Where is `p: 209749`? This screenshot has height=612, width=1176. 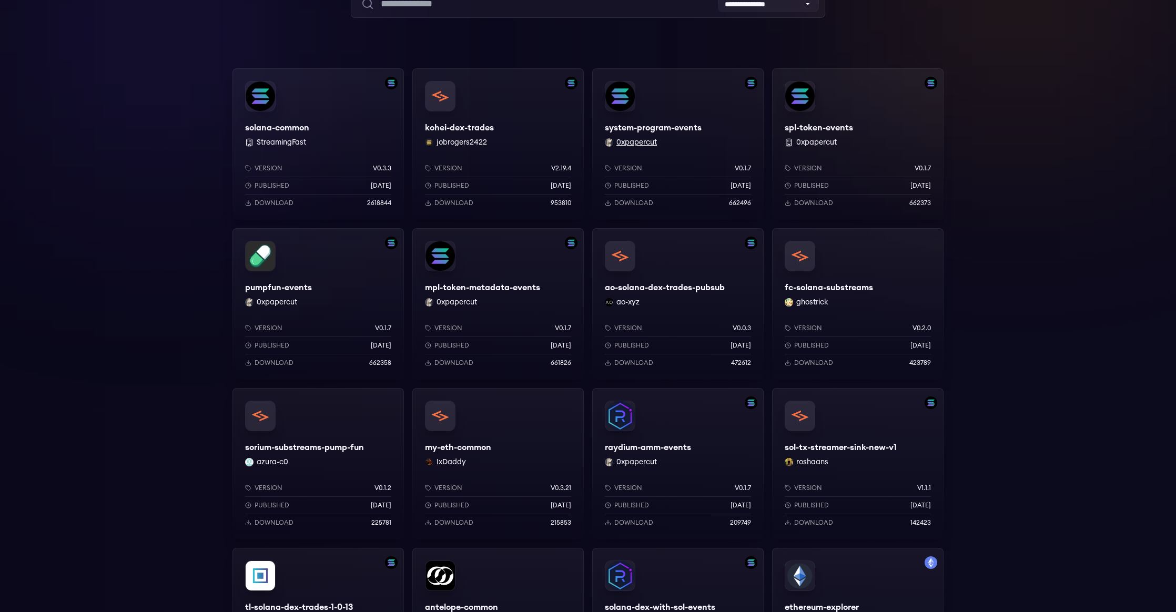 p: 209749 is located at coordinates (741, 523).